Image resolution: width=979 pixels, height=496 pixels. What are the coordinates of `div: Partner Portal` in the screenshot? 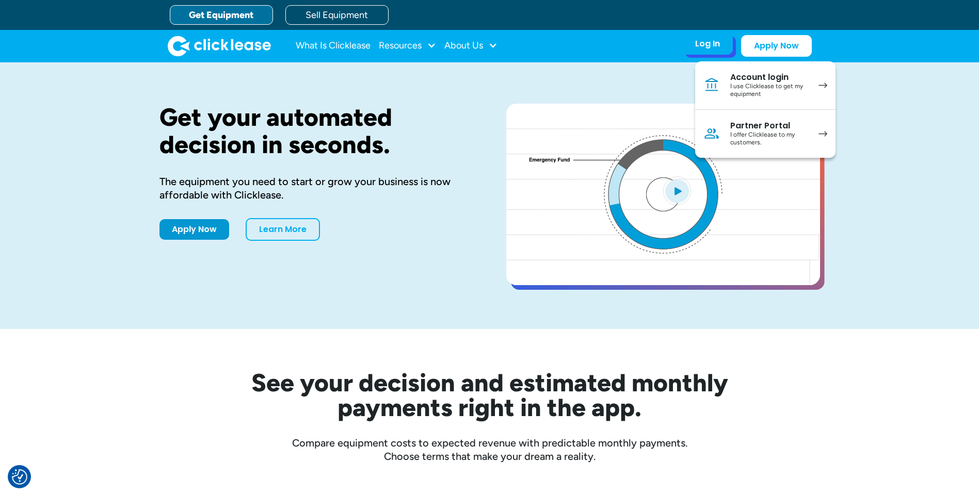 It's located at (769, 126).